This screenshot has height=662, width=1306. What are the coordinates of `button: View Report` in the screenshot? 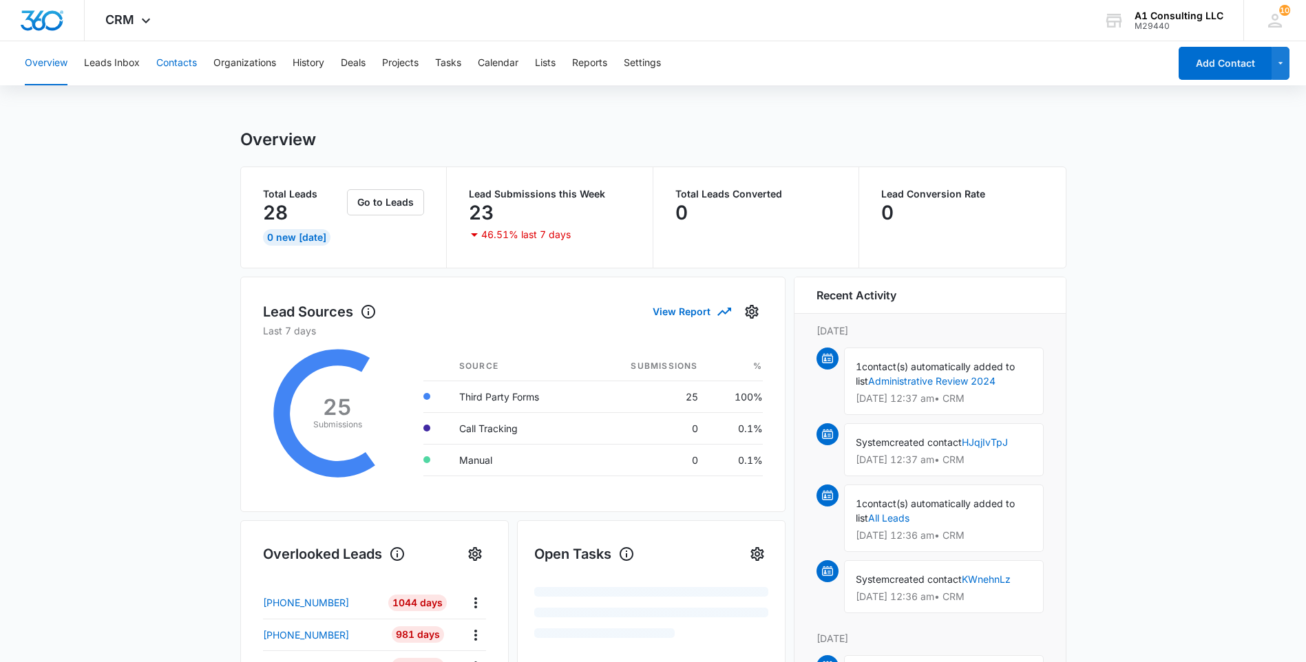 It's located at (691, 311).